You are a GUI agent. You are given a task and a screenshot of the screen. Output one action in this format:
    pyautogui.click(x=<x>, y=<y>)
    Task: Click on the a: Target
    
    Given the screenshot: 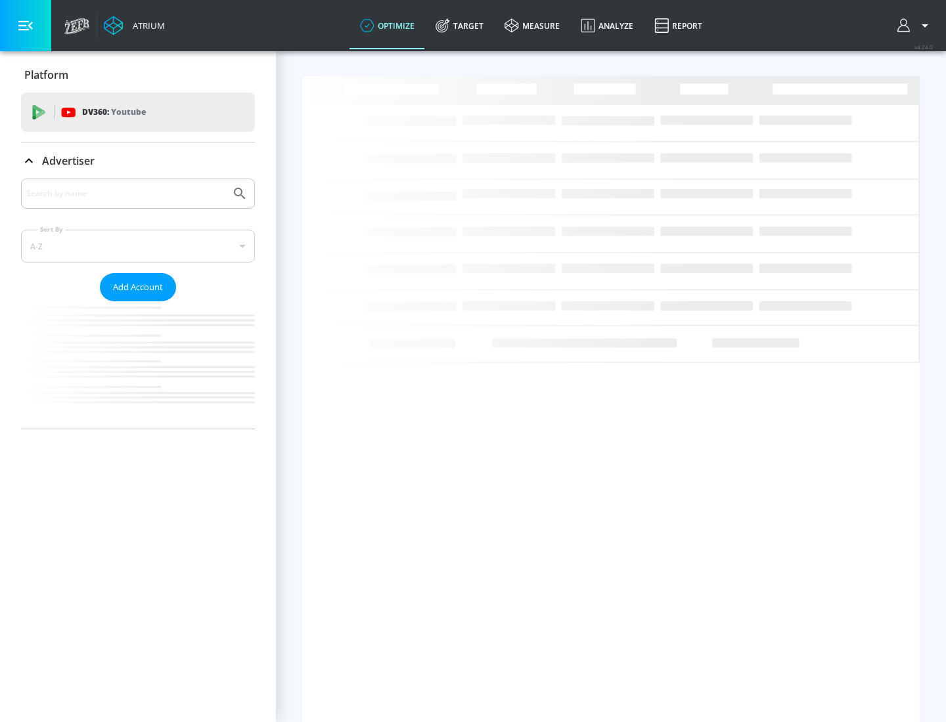 What is the action you would take?
    pyautogui.click(x=459, y=26)
    